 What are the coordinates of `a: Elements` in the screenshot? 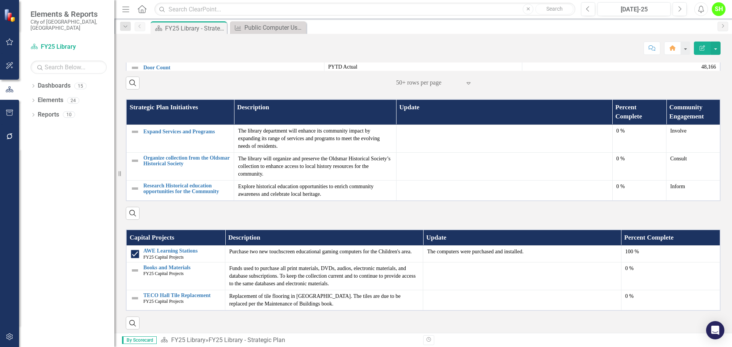 It's located at (50, 100).